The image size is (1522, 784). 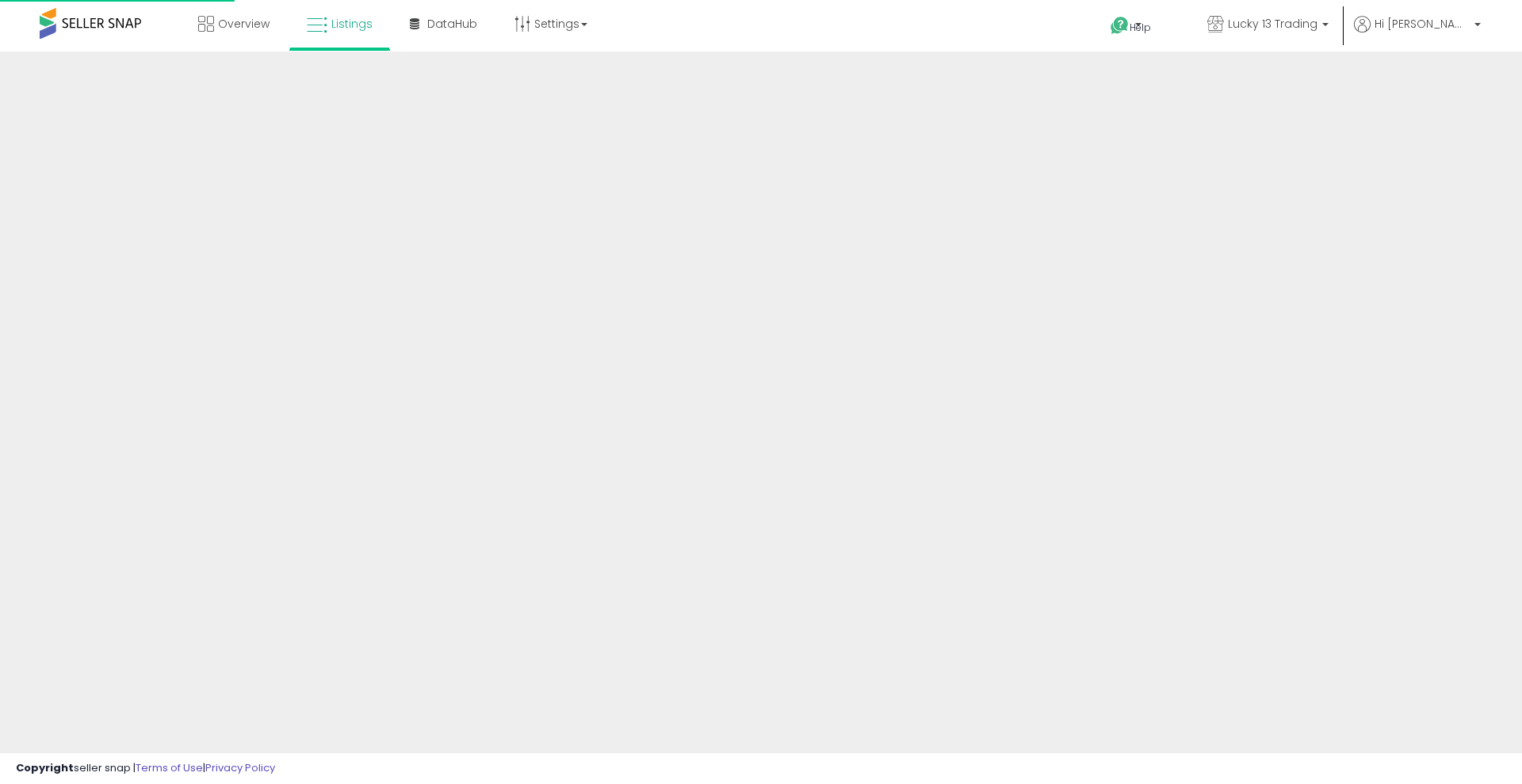 What do you see at coordinates (1119, 26) in the screenshot?
I see `i: Get Help` at bounding box center [1119, 26].